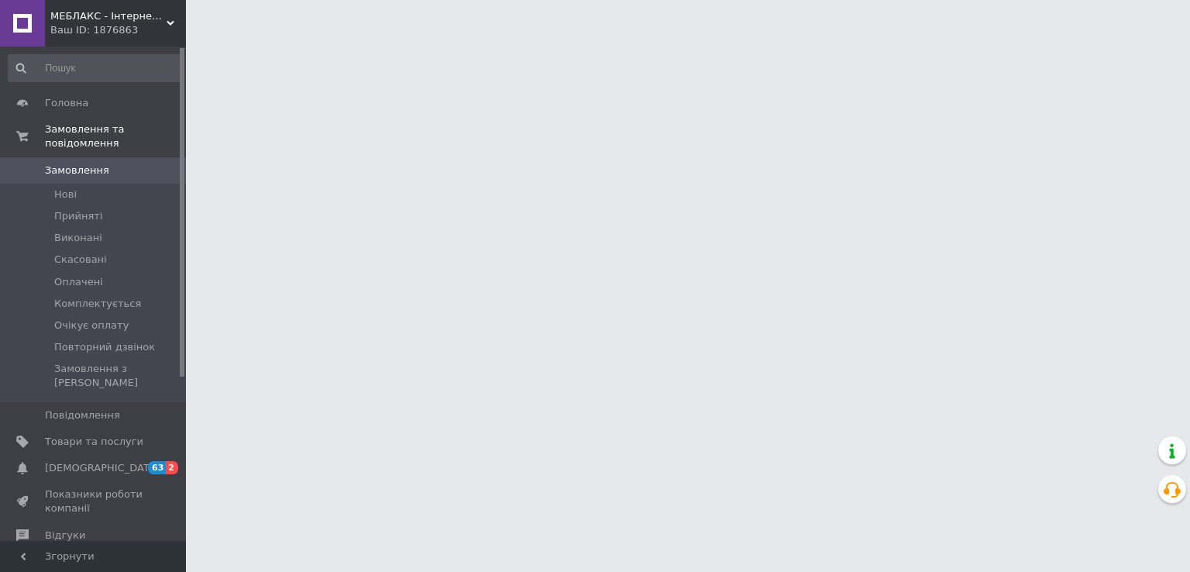 This screenshot has height=572, width=1190. What do you see at coordinates (157, 467) in the screenshot?
I see `span: 63` at bounding box center [157, 467].